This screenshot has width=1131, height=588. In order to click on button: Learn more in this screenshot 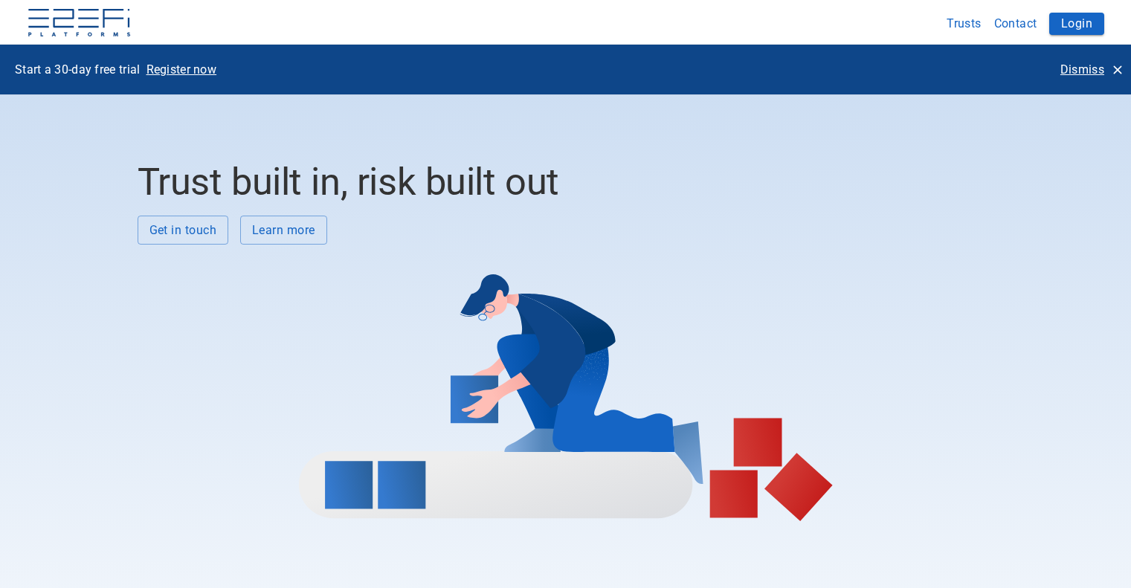, I will do `click(283, 230)`.